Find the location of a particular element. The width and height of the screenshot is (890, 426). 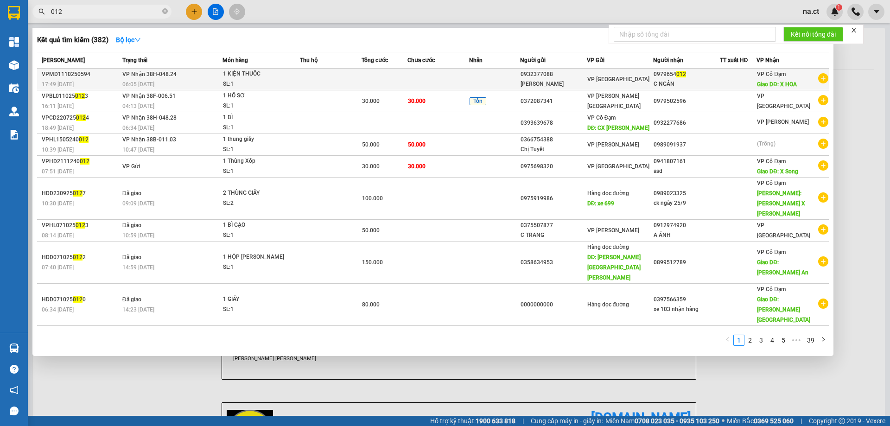

span: right is located at coordinates (823, 339).